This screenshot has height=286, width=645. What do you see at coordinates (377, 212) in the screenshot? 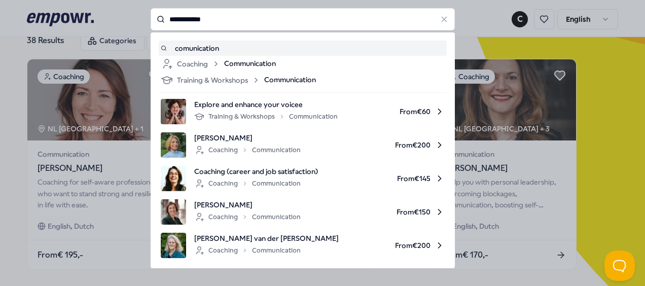
I see `span: From € 150` at bounding box center [377, 212].